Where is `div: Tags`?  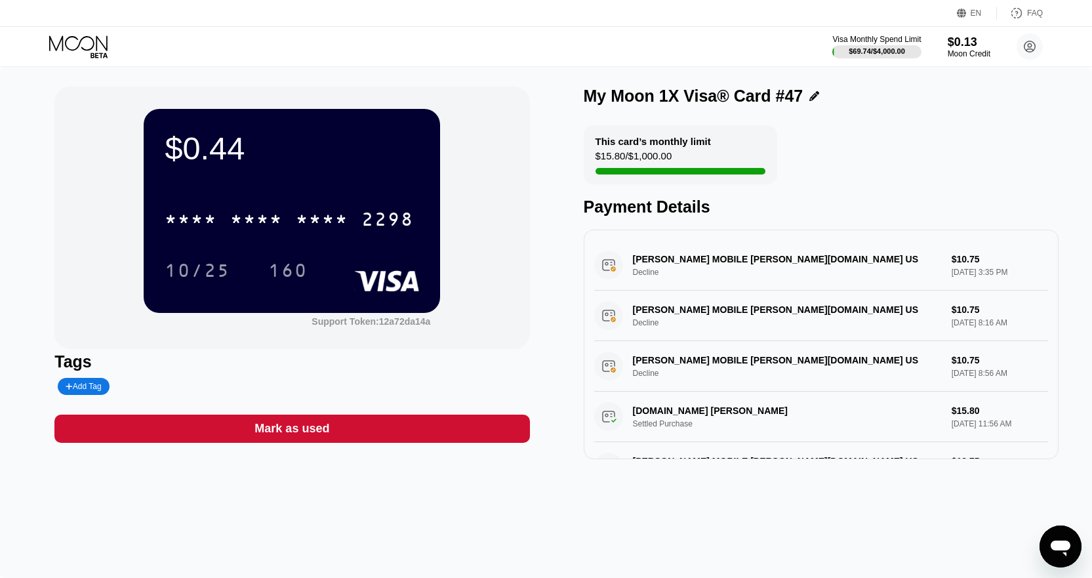
div: Tags is located at coordinates (292, 361).